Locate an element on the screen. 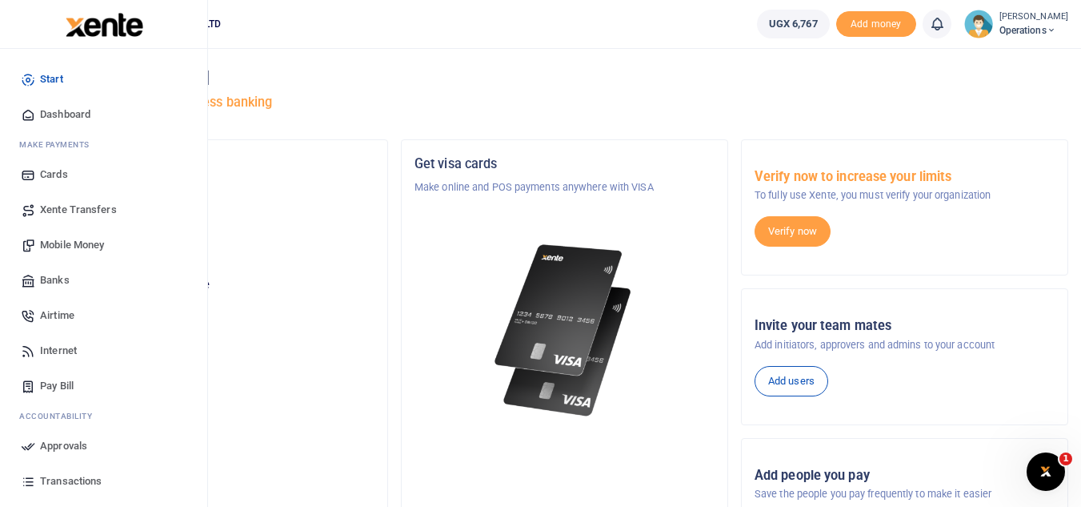  span: ake Payments is located at coordinates (58, 144).